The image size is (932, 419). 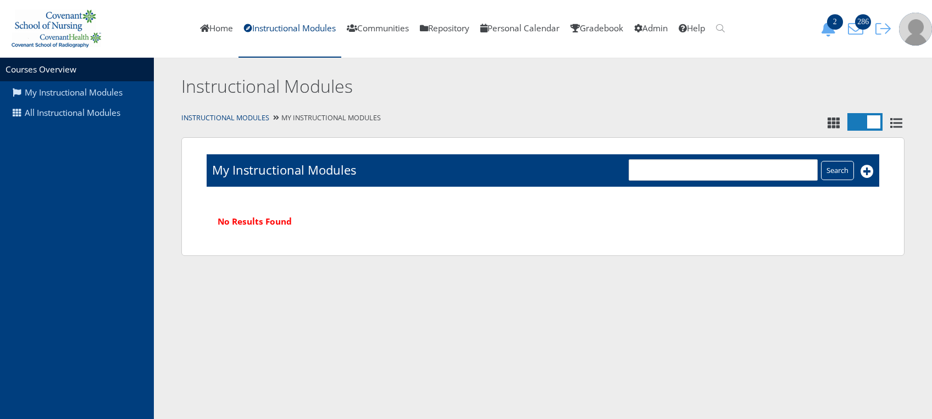 I want to click on i: Tile, so click(x=834, y=123).